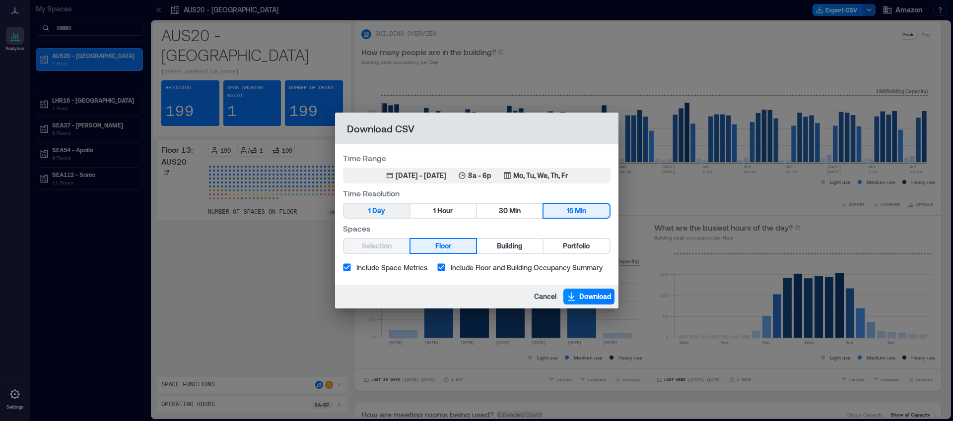  Describe the element at coordinates (377, 211) in the screenshot. I see `button: 1 Day` at that location.